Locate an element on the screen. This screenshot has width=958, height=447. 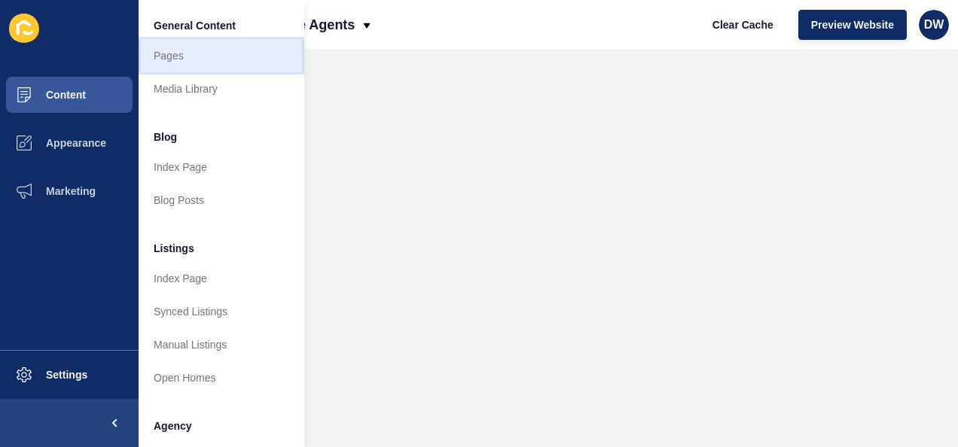
button: Clear Cache is located at coordinates (743, 25).